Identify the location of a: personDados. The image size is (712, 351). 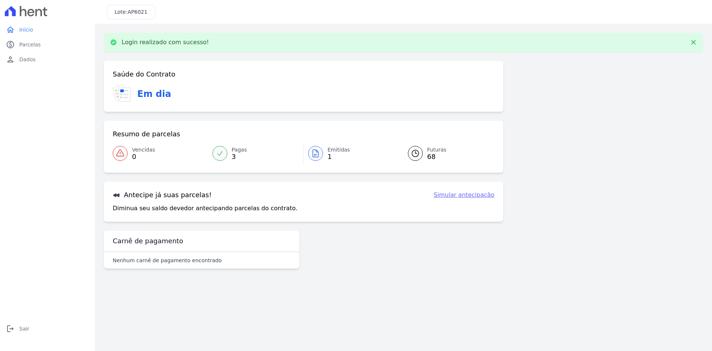
(47, 59).